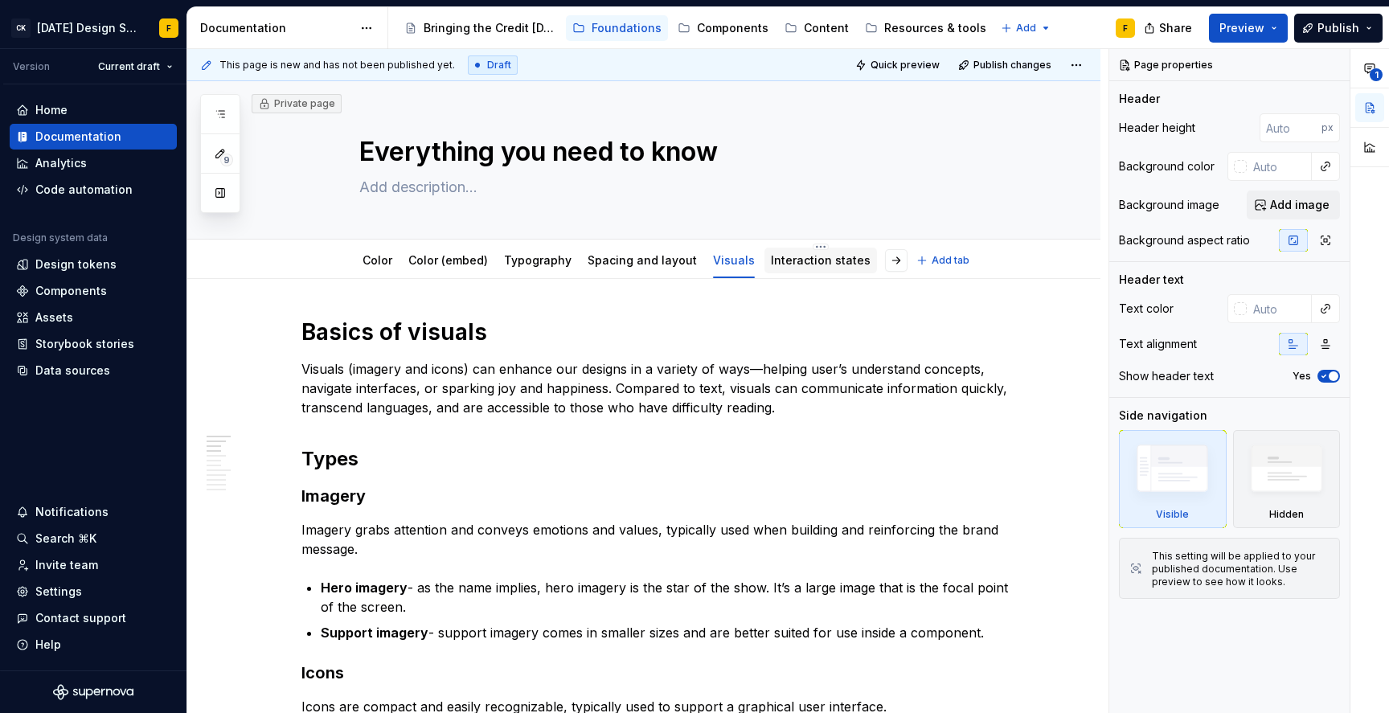  Describe the element at coordinates (93, 344) in the screenshot. I see `a: Storybook stories` at that location.